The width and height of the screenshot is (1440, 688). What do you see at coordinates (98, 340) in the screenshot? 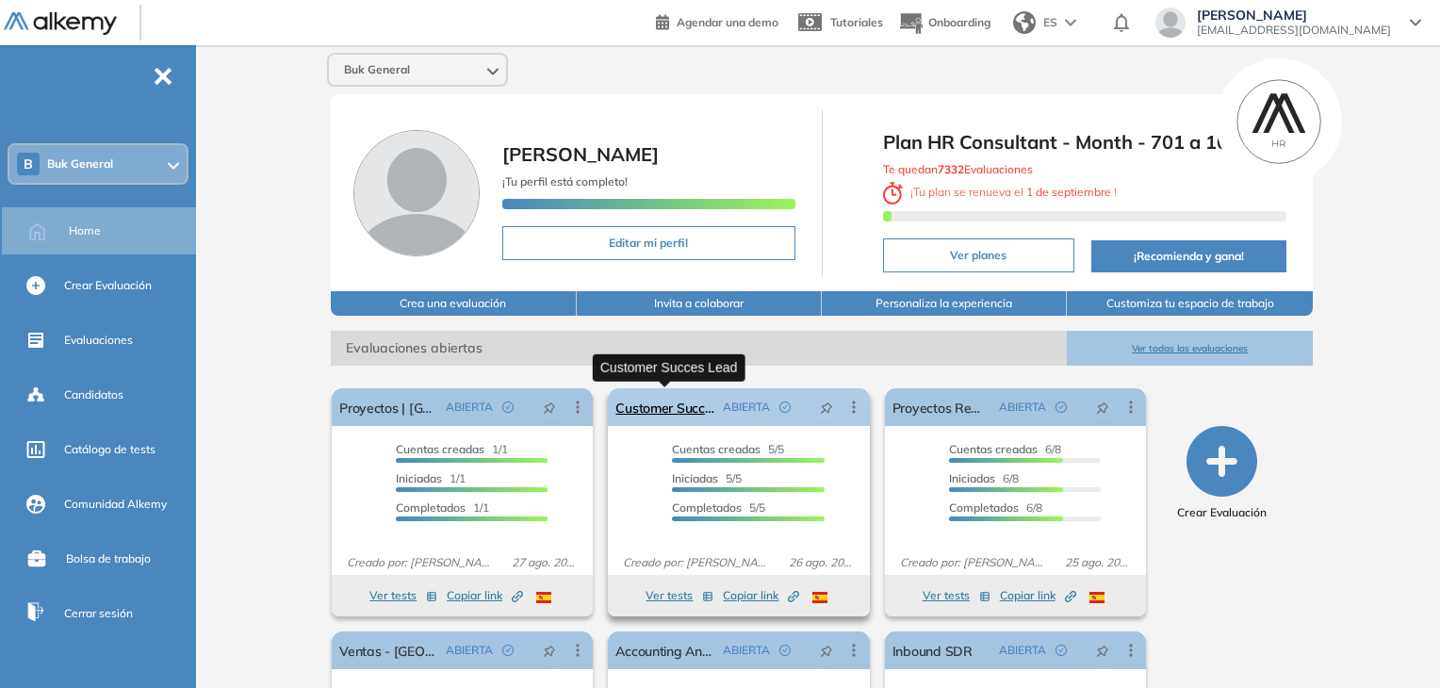
I see `span: Evaluaciones` at bounding box center [98, 340].